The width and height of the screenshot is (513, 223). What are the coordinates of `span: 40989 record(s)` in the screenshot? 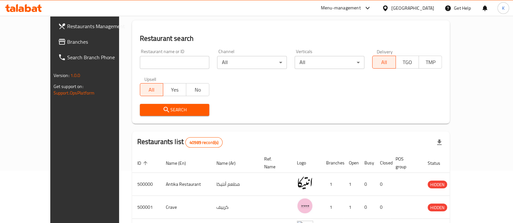 It's located at (204, 143).